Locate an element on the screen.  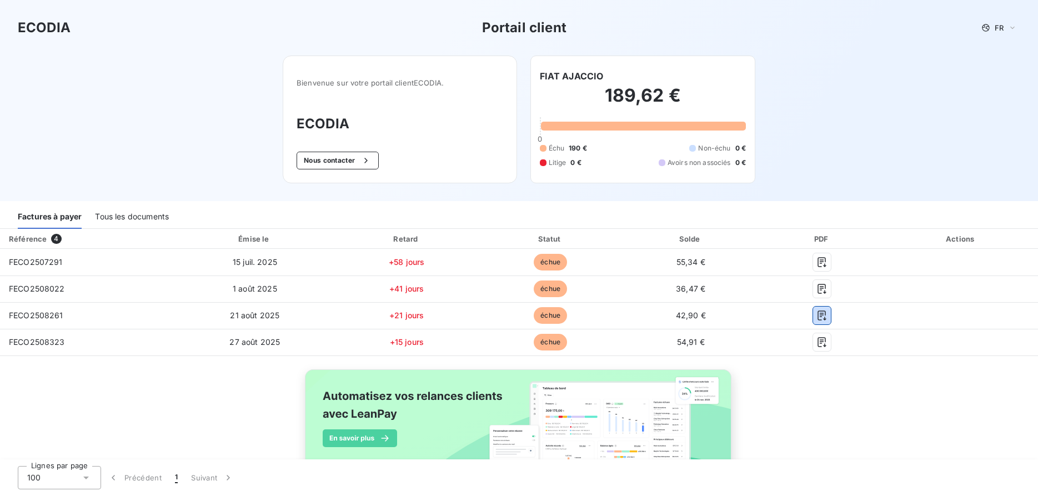
span: +58 jours is located at coordinates (407, 262).